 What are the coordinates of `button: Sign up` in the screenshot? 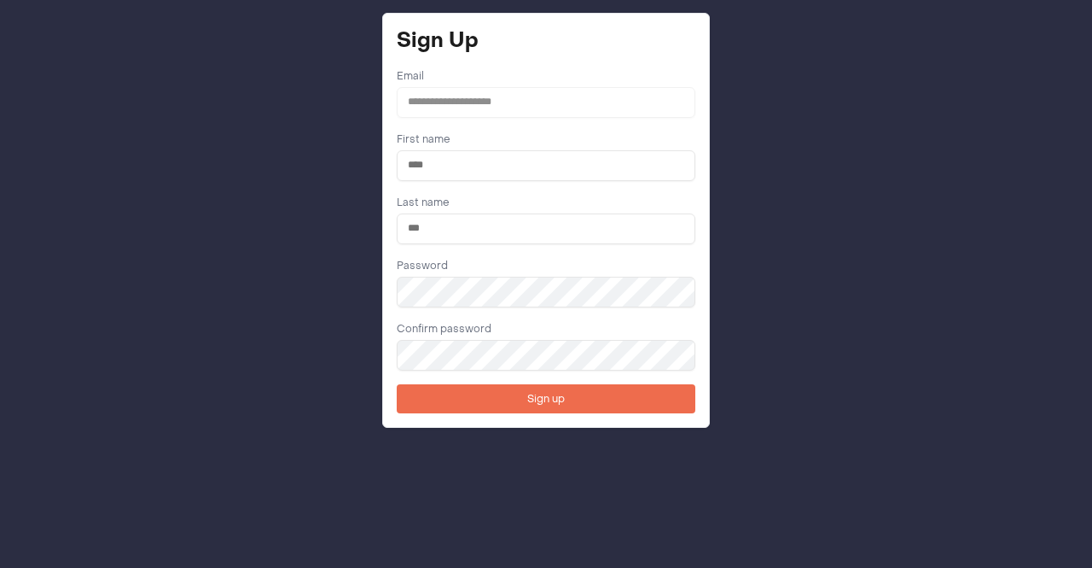 It's located at (546, 399).